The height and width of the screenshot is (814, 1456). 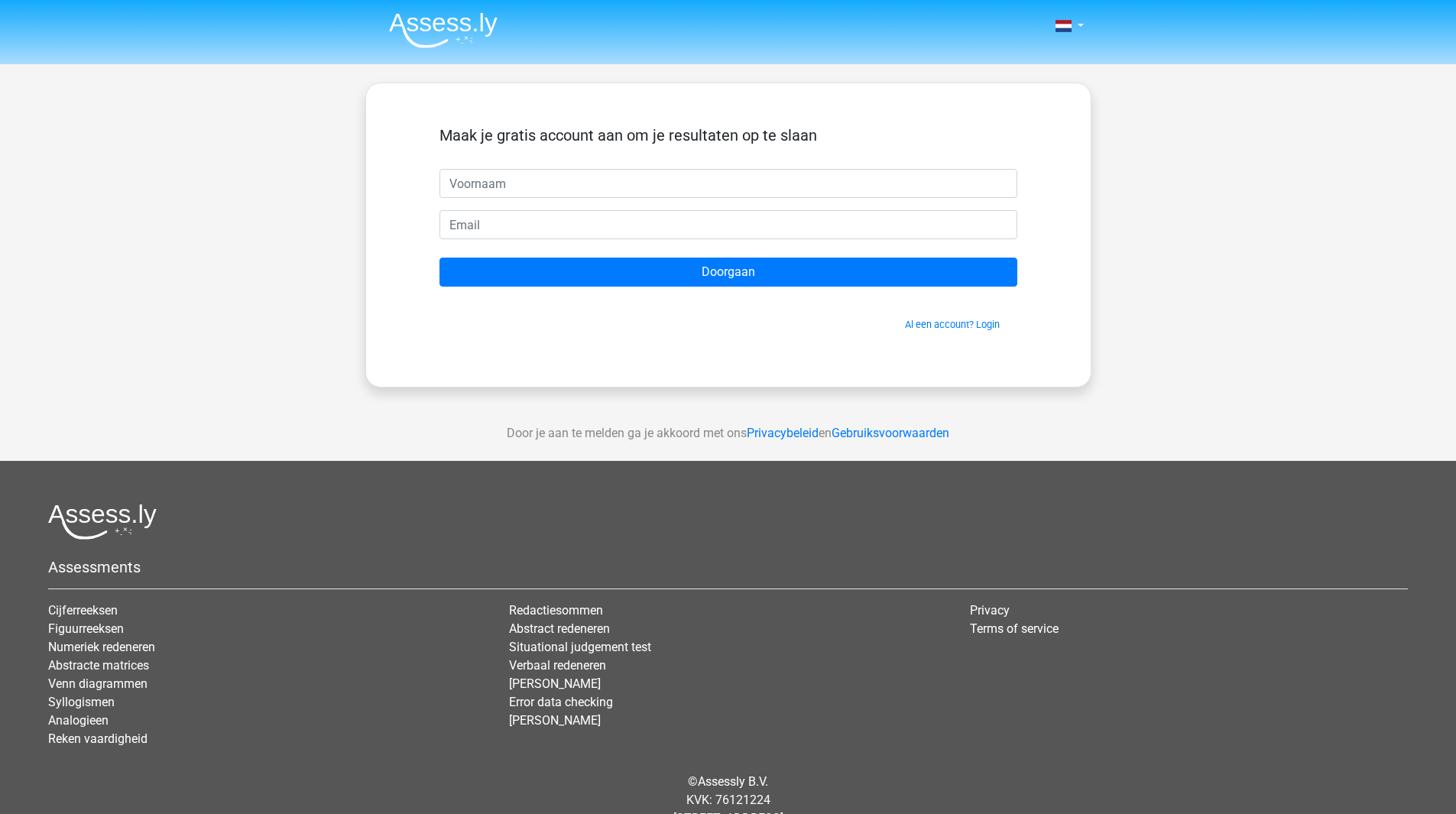 What do you see at coordinates (98, 738) in the screenshot?
I see `a: Reken vaardigheid` at bounding box center [98, 738].